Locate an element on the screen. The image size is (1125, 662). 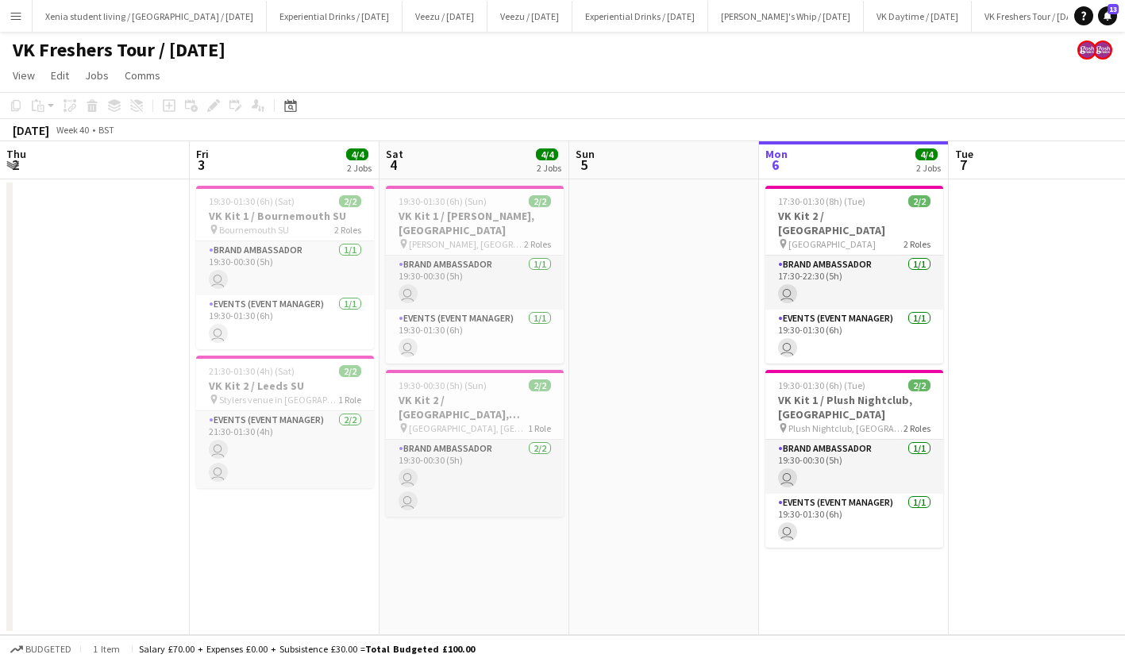
span: 19:30-01:30 (6h) (Tue) is located at coordinates (822, 385).